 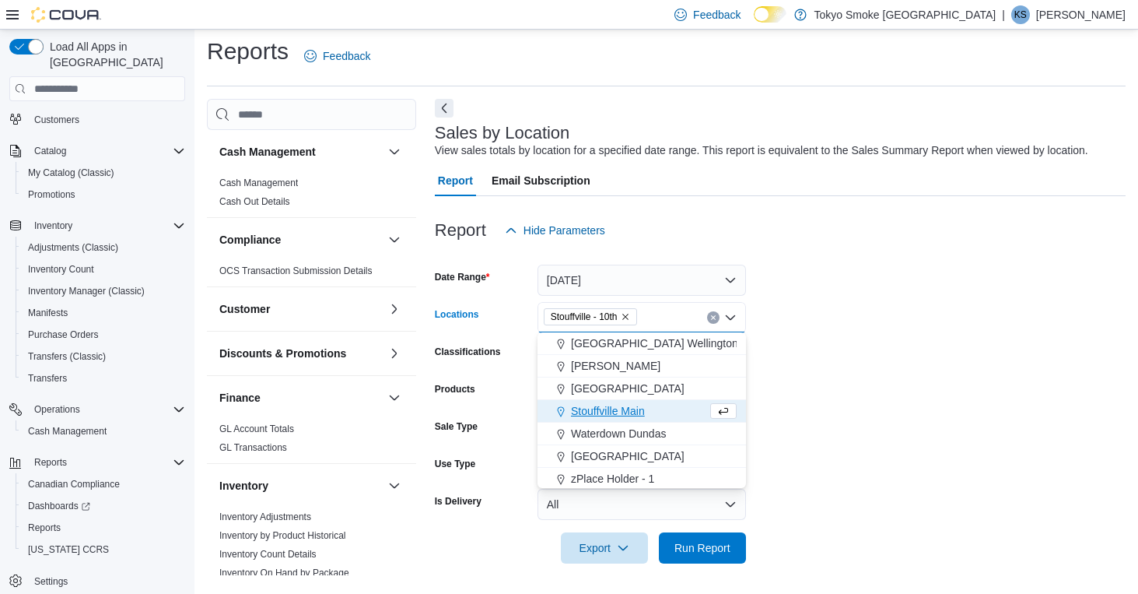 I want to click on div: Finance, so click(x=311, y=441).